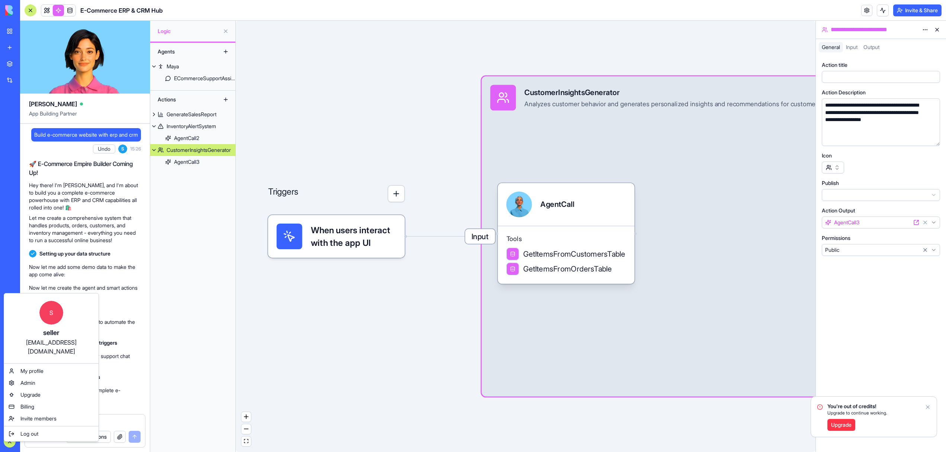 The height and width of the screenshot is (452, 946). Describe the element at coordinates (353, 236) in the screenshot. I see `span: When users interact with the app UI` at that location.